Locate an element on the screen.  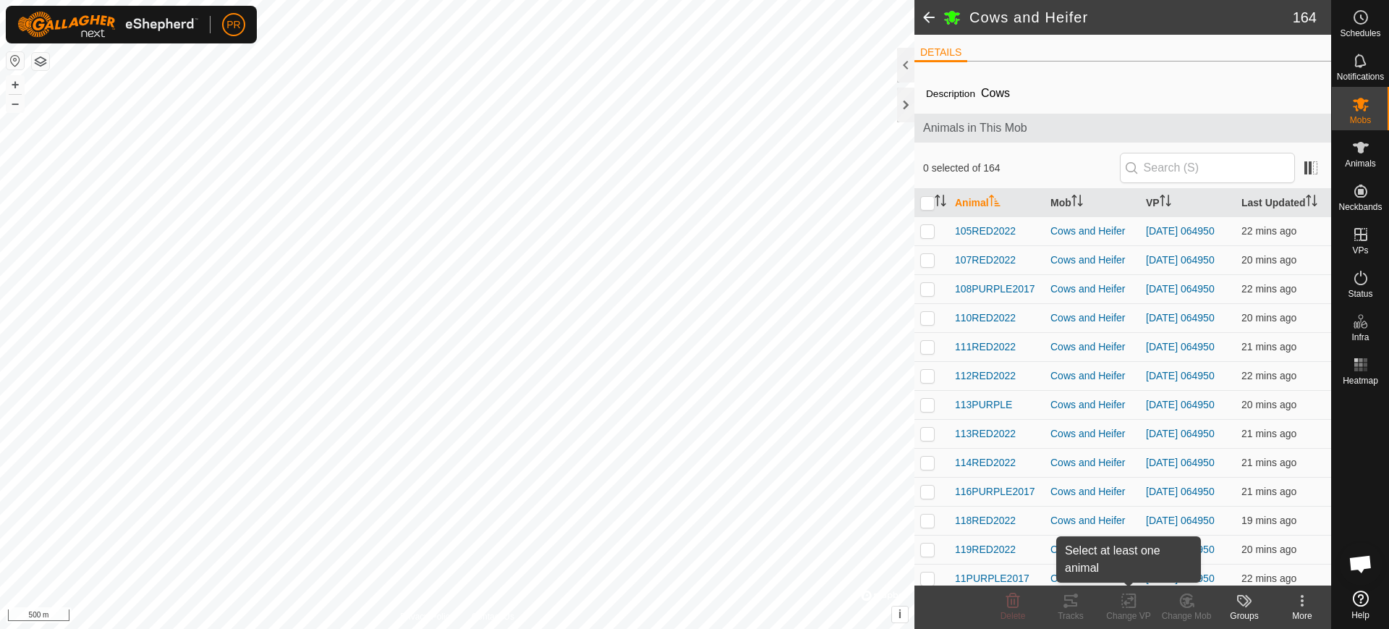
span: 110RED2022 is located at coordinates (986, 318).